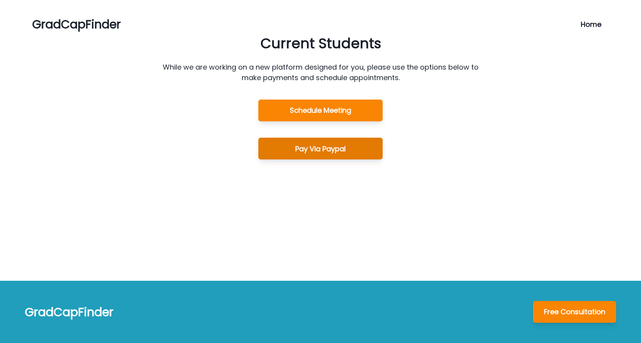 The width and height of the screenshot is (641, 343). What do you see at coordinates (595, 24) in the screenshot?
I see `p: Home` at bounding box center [595, 24].